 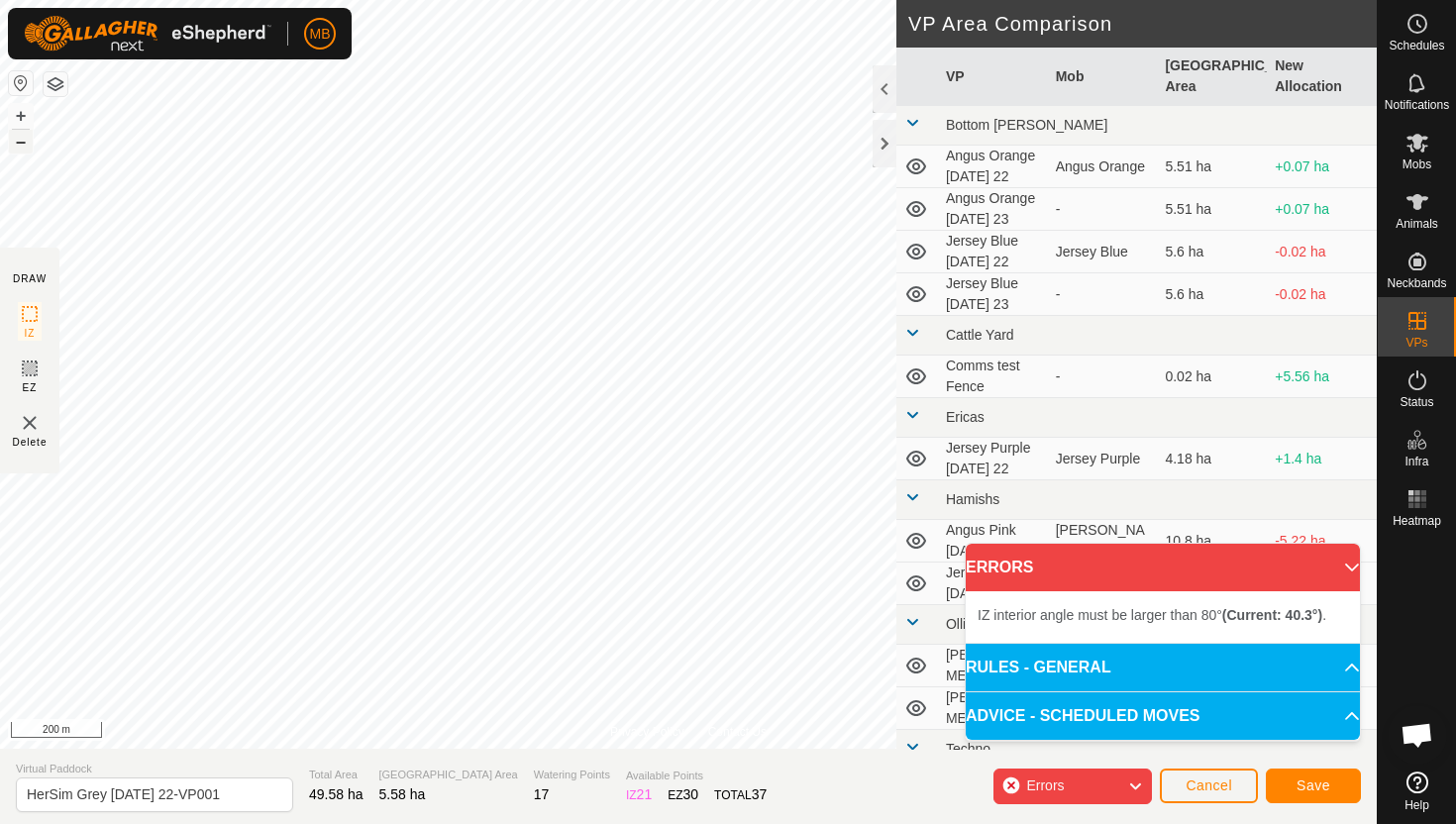 What do you see at coordinates (1152, 615) in the screenshot?
I see `span: IZ interior angle must be larger than 80° .` at bounding box center [1152, 615].